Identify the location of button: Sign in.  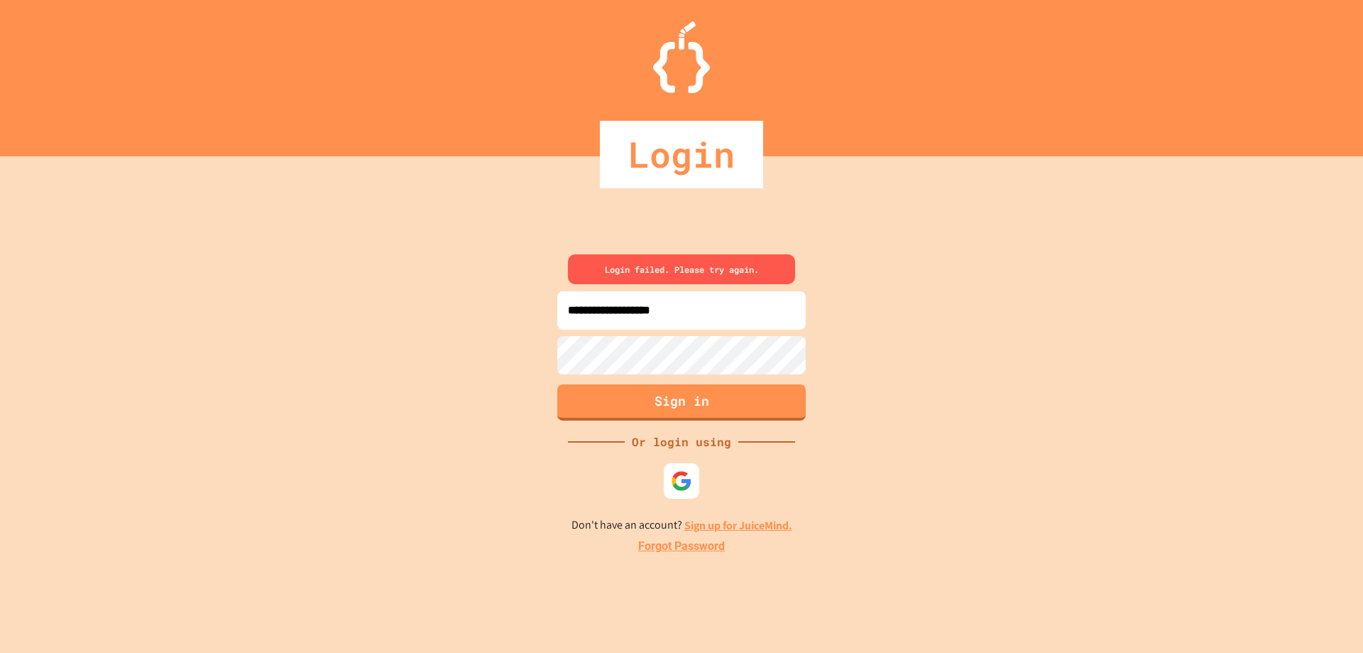
(682, 402).